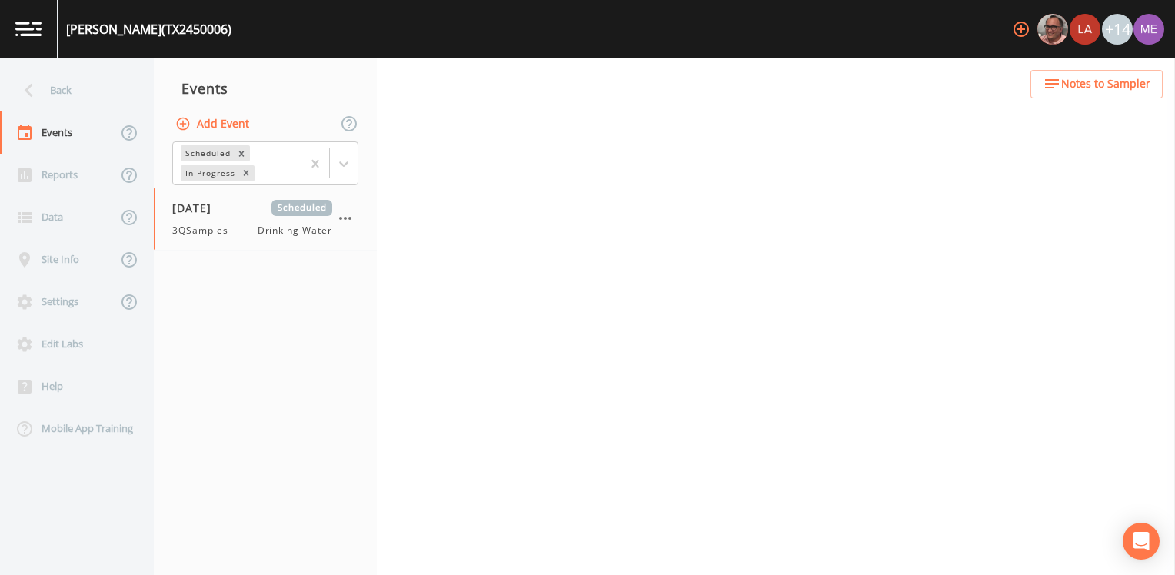  I want to click on div: Scheduled, so click(207, 153).